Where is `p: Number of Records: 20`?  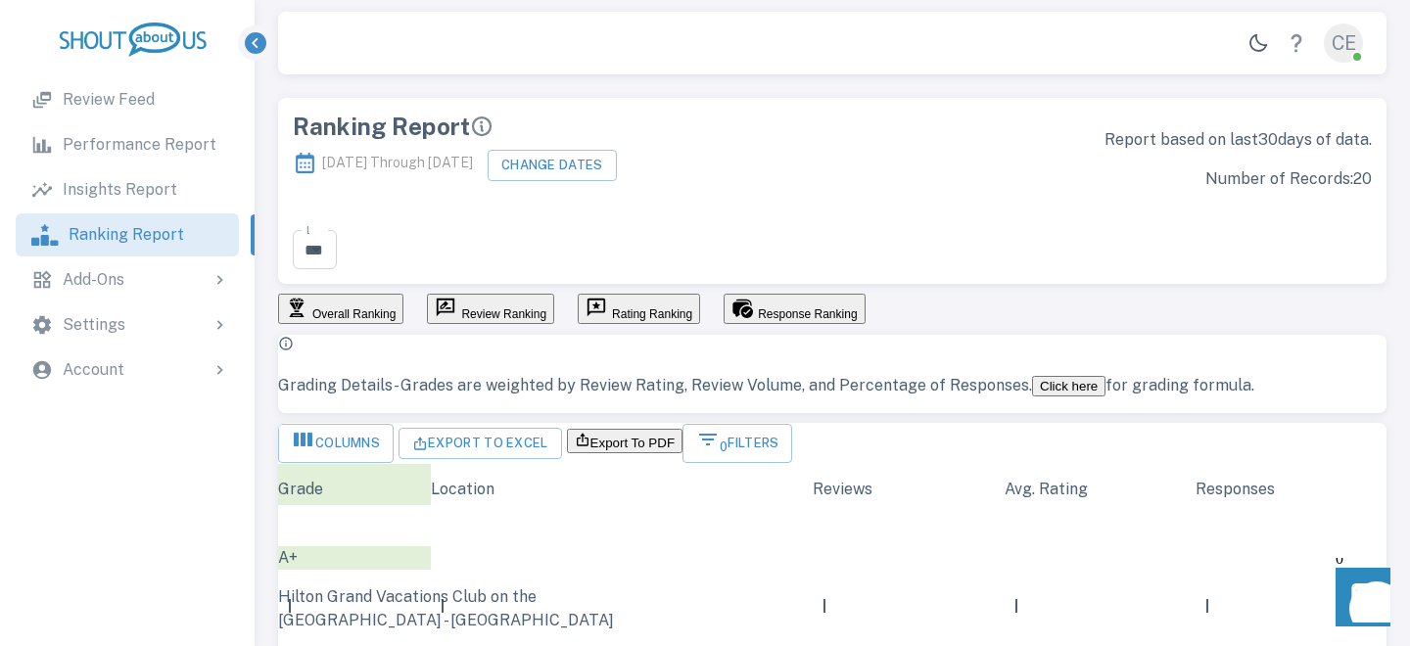
p: Number of Records: 20 is located at coordinates (1107, 179).